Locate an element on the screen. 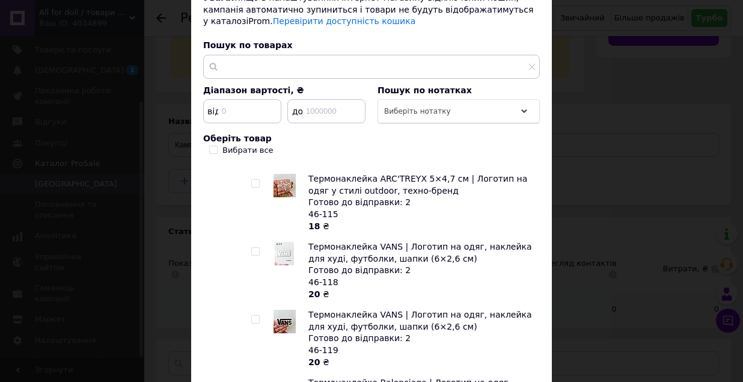 The image size is (743, 382). b: 18 is located at coordinates (314, 226).